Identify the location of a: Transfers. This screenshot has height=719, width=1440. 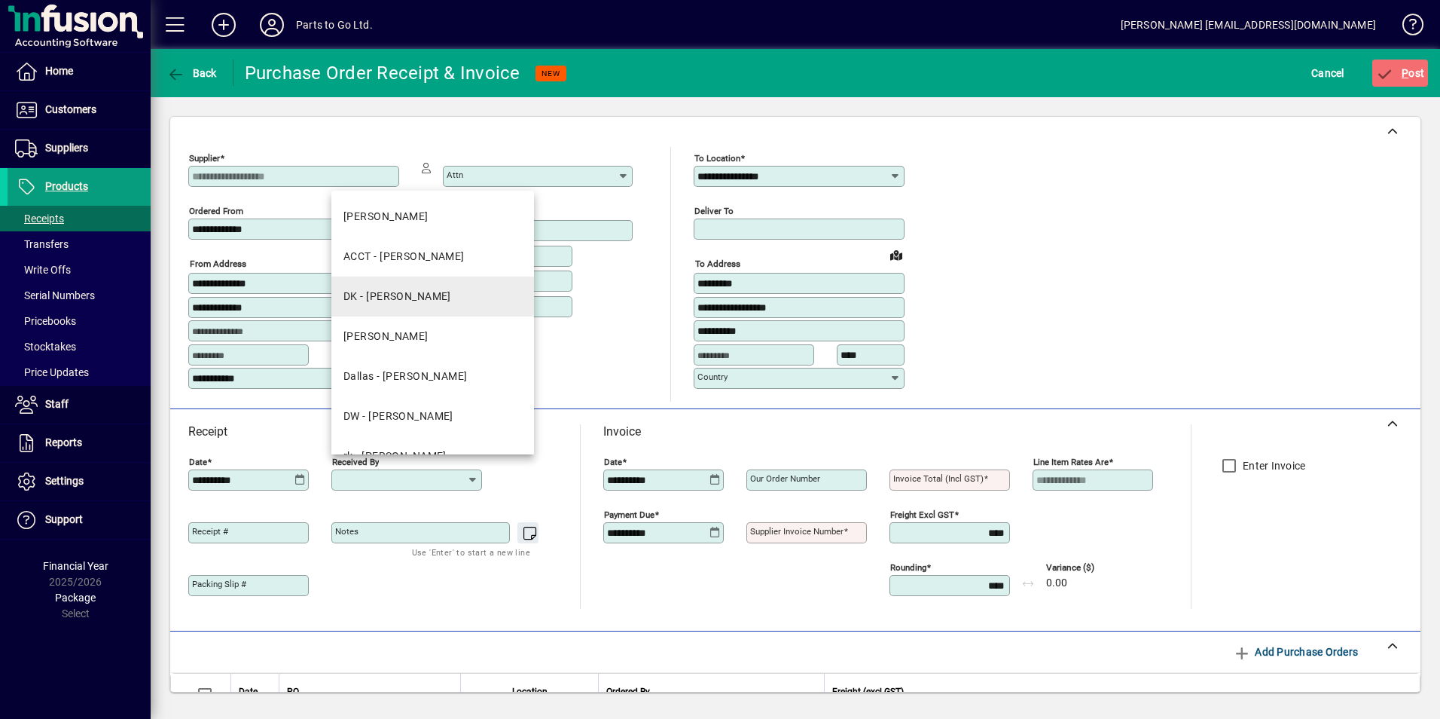
(79, 244).